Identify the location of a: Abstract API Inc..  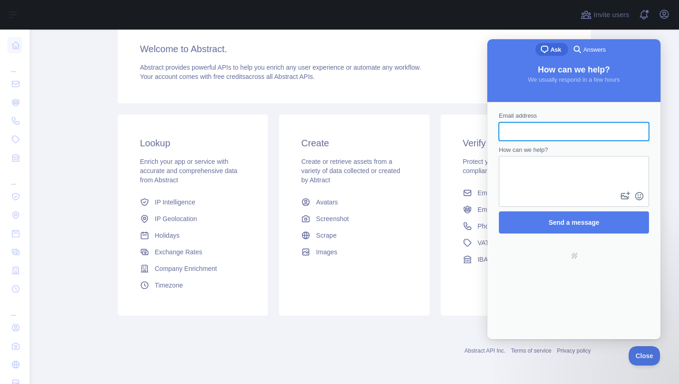
(485, 351).